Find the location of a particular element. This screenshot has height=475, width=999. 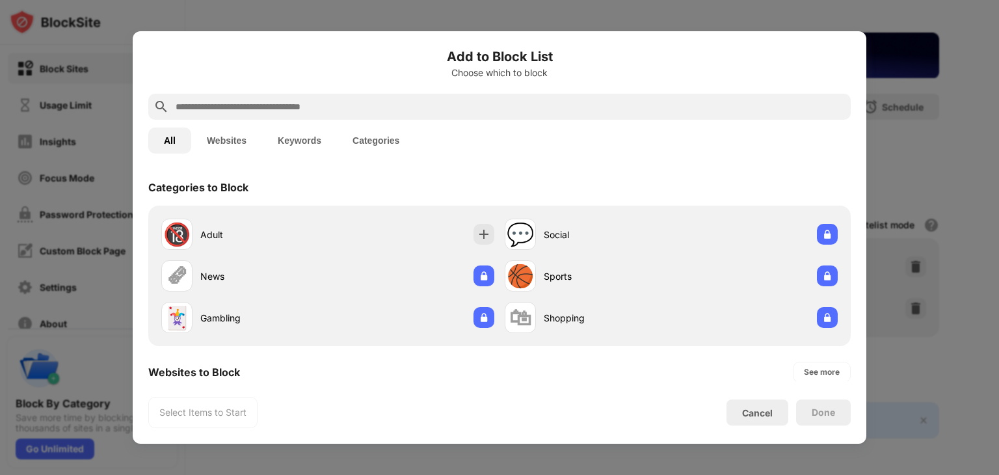

div: Cancel is located at coordinates (757, 412).